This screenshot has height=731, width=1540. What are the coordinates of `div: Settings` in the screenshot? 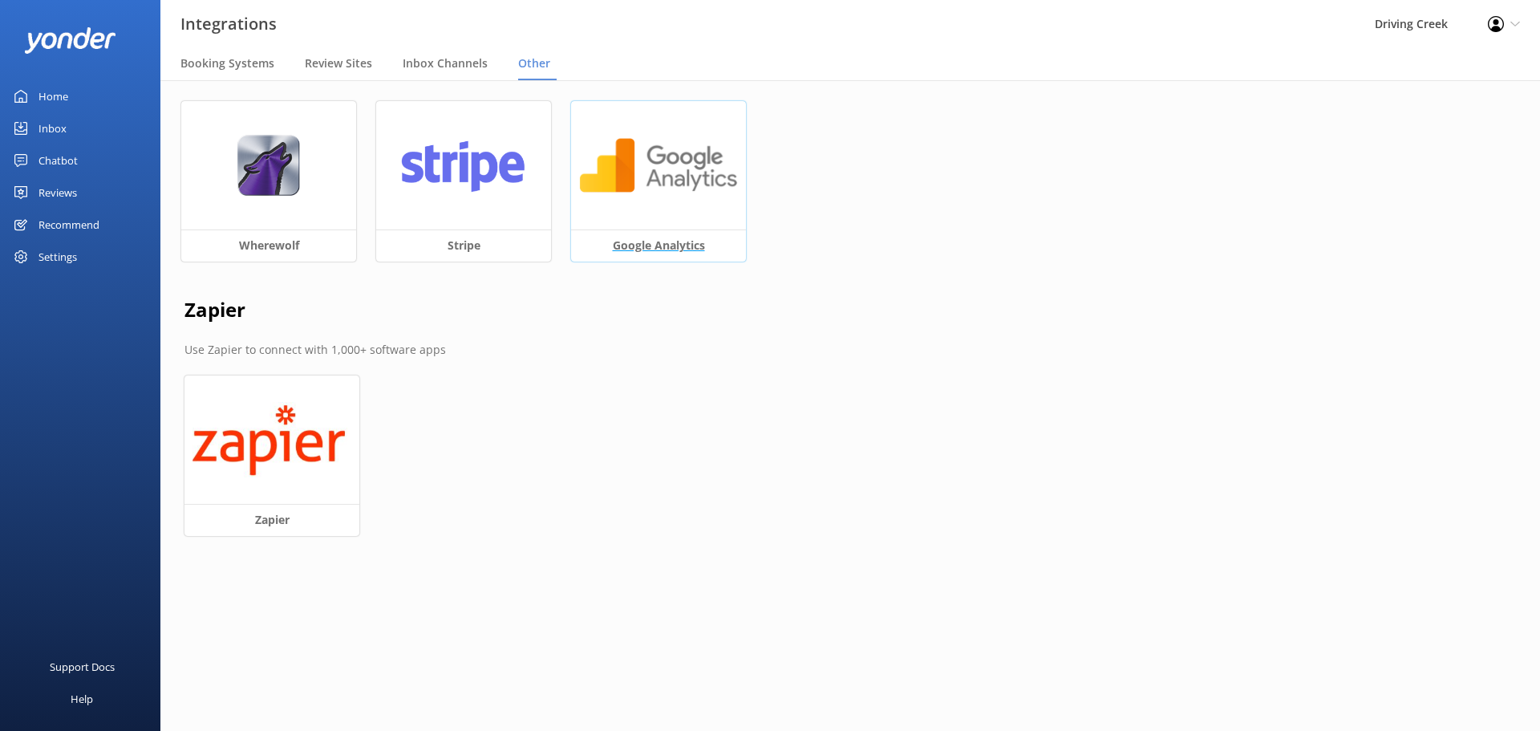 It's located at (58, 257).